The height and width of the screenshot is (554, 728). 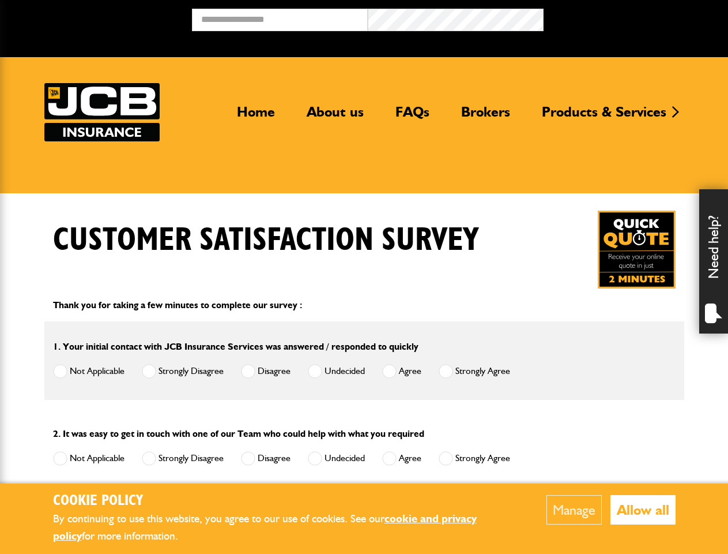 I want to click on img: JCB Insurance Services logo, so click(x=102, y=112).